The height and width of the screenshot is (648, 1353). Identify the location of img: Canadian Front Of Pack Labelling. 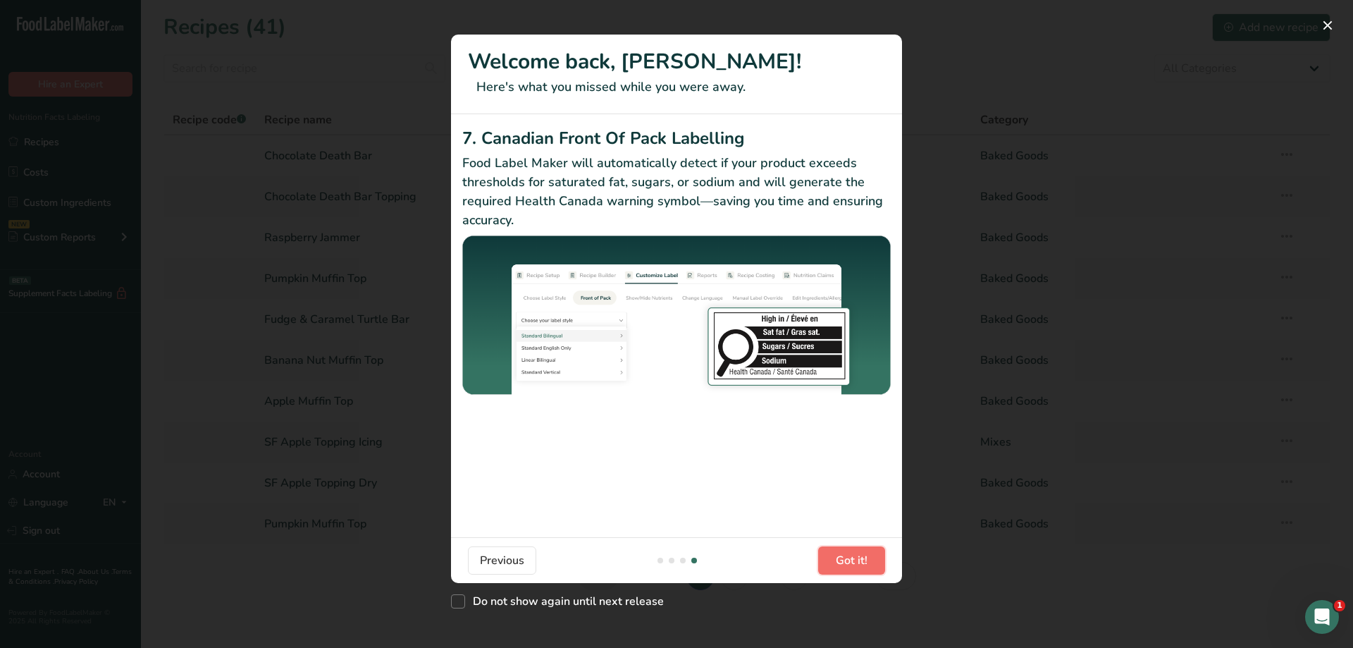
(677, 316).